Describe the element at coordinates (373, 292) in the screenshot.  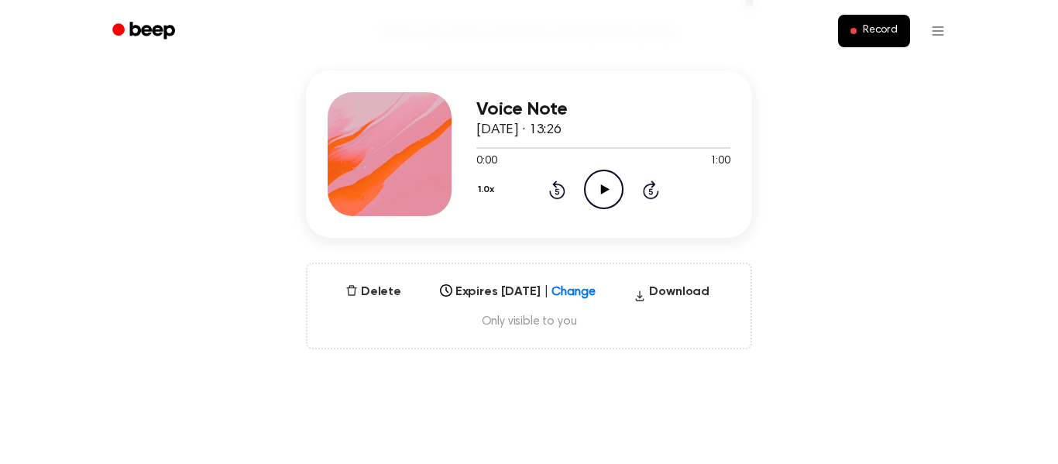
I see `button: Delete` at that location.